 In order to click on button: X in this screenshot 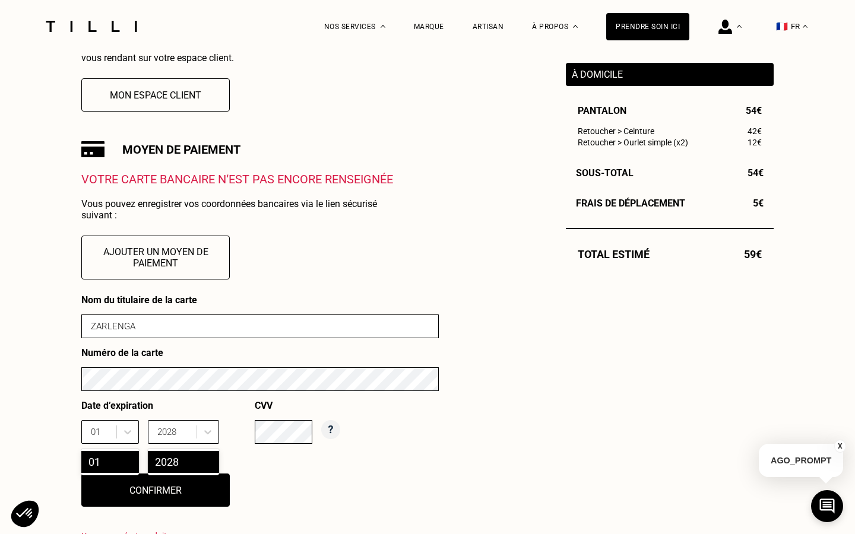, I will do `click(840, 447)`.